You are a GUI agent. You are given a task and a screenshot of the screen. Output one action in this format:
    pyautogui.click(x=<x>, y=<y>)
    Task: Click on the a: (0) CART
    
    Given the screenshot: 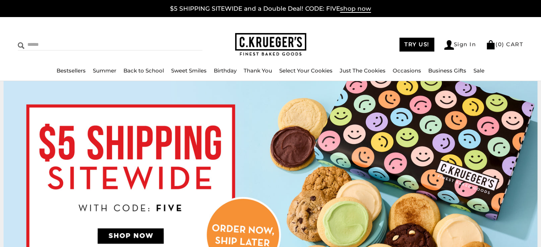 What is the action you would take?
    pyautogui.click(x=504, y=44)
    